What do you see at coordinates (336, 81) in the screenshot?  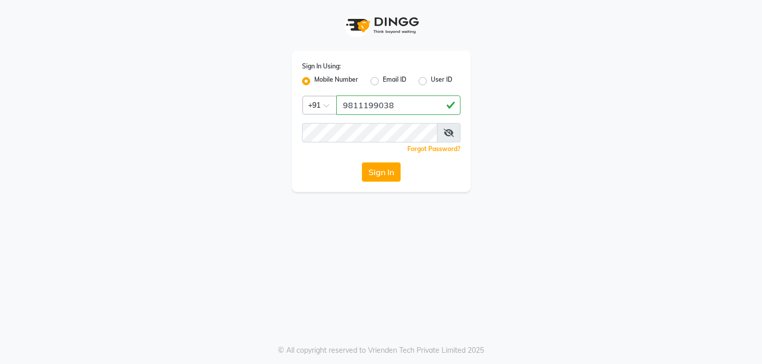 I see `label: Mobile Number` at bounding box center [336, 81].